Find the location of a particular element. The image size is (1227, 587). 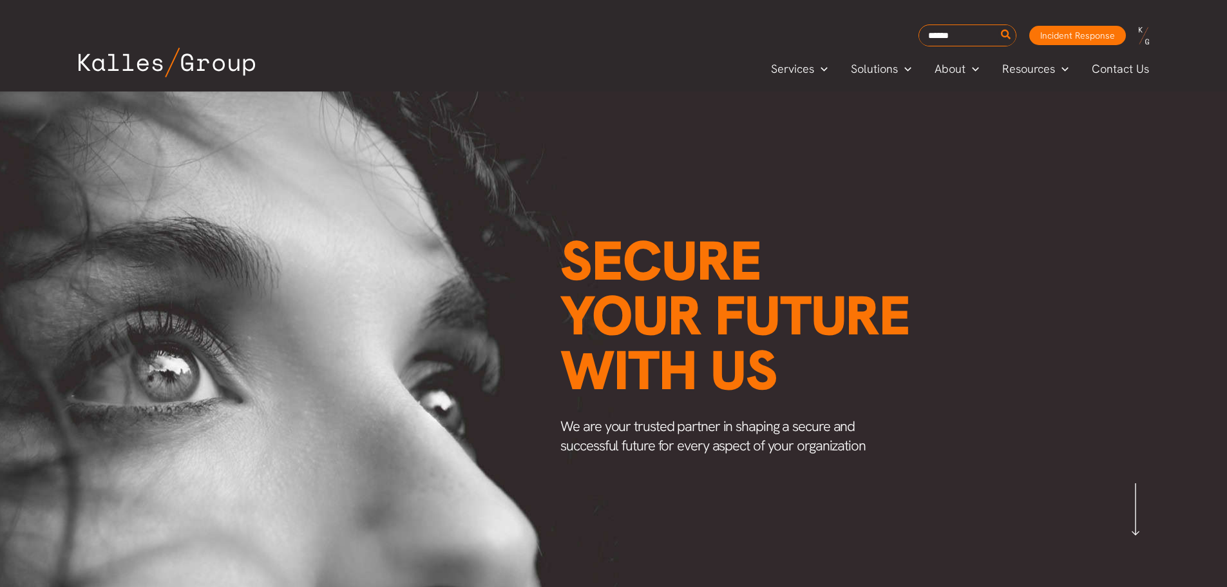

a: Incident Response is located at coordinates (1077, 35).